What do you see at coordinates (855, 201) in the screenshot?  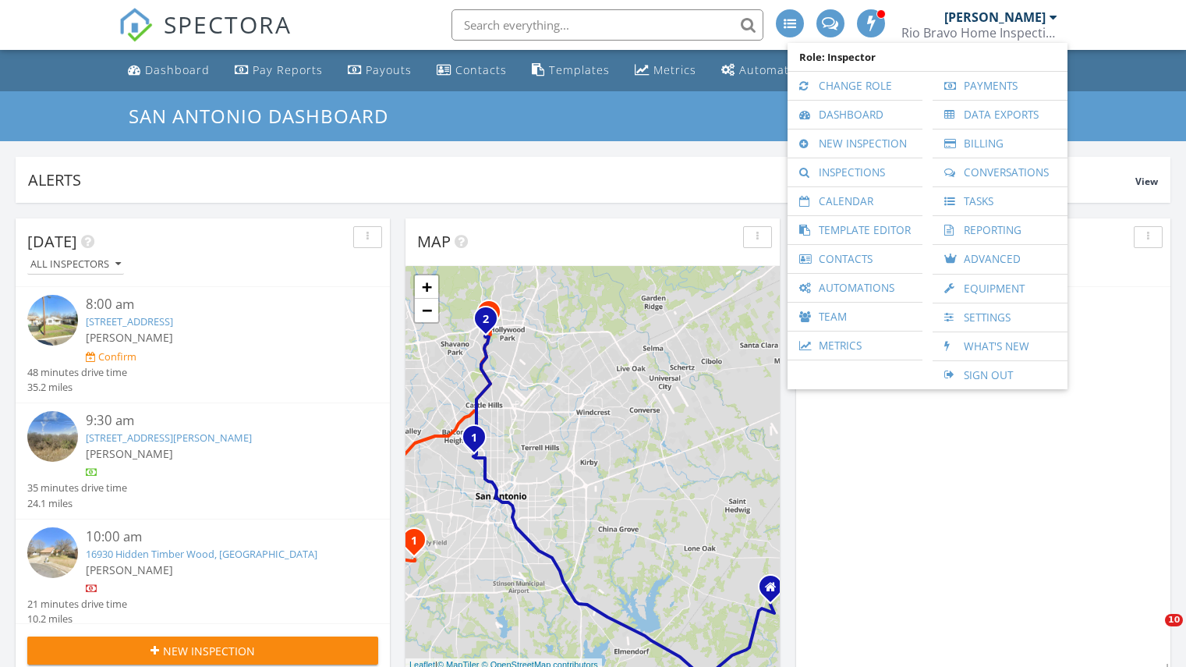 I see `a: Calendar` at bounding box center [855, 201].